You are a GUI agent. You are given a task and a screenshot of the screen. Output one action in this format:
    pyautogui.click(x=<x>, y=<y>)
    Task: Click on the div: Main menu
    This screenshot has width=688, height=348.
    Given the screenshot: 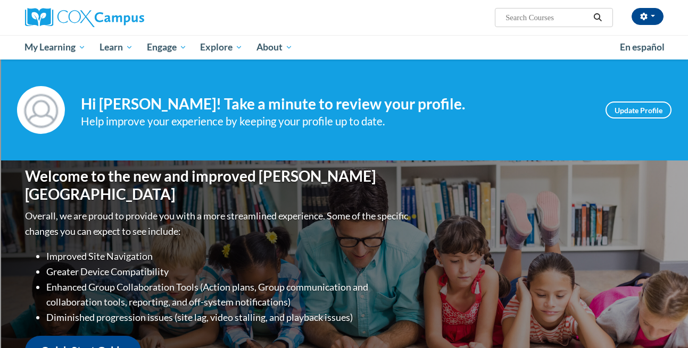 What is the action you would take?
    pyautogui.click(x=344, y=47)
    